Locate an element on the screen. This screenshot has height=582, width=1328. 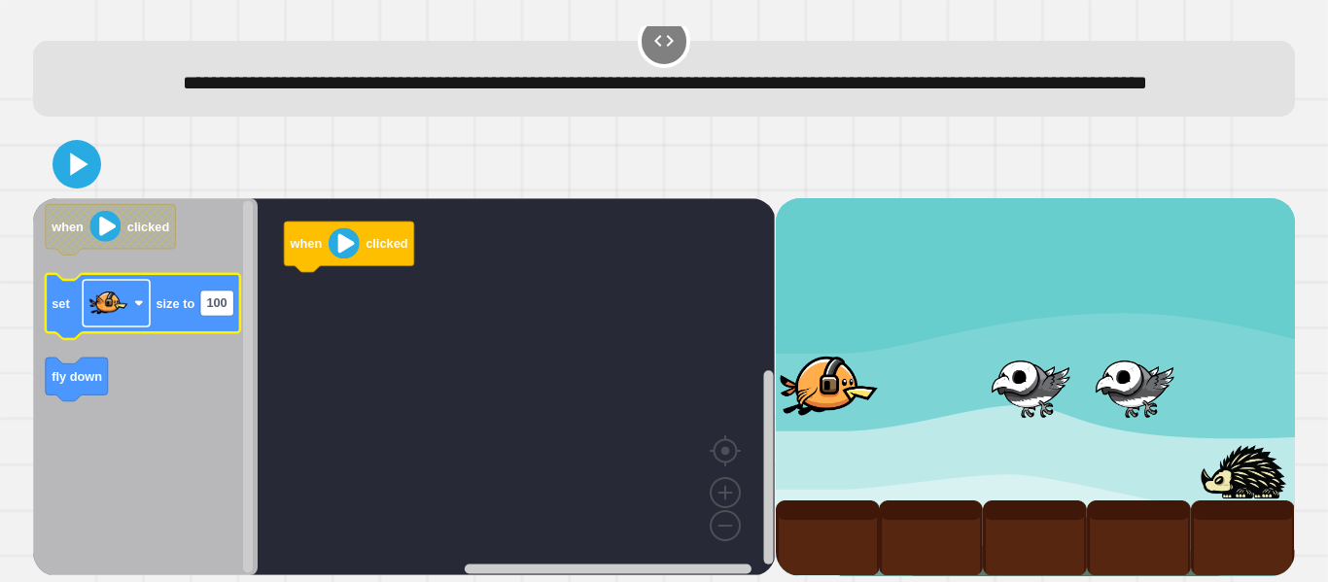
text: fly down is located at coordinates (77, 376).